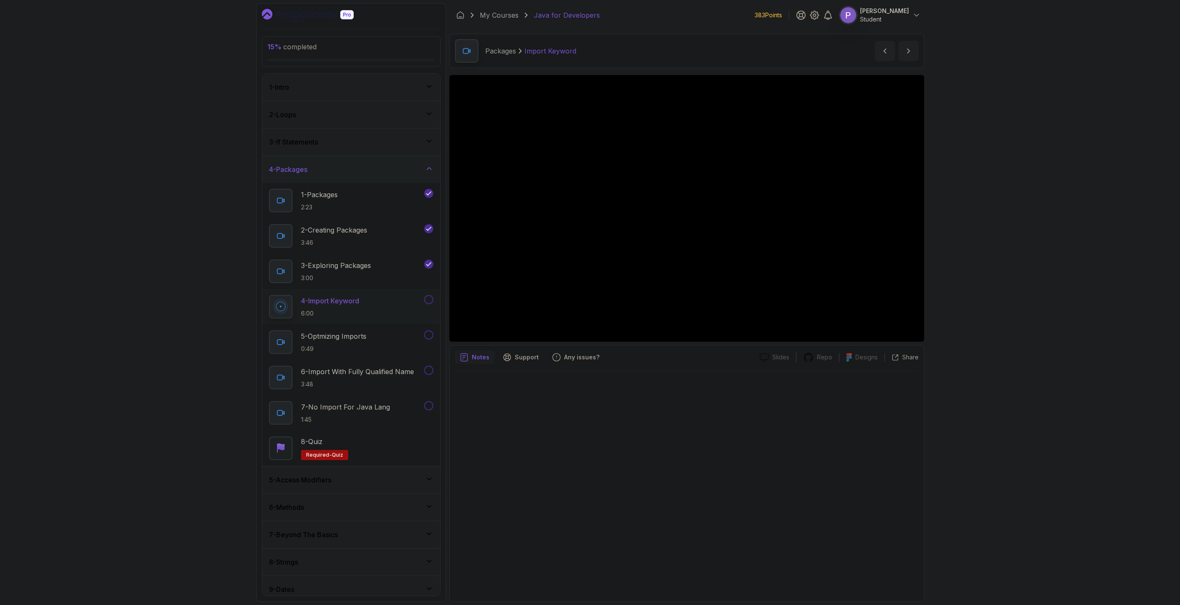 This screenshot has height=605, width=1180. What do you see at coordinates (768, 15) in the screenshot?
I see `p: 383 Points` at bounding box center [768, 15].